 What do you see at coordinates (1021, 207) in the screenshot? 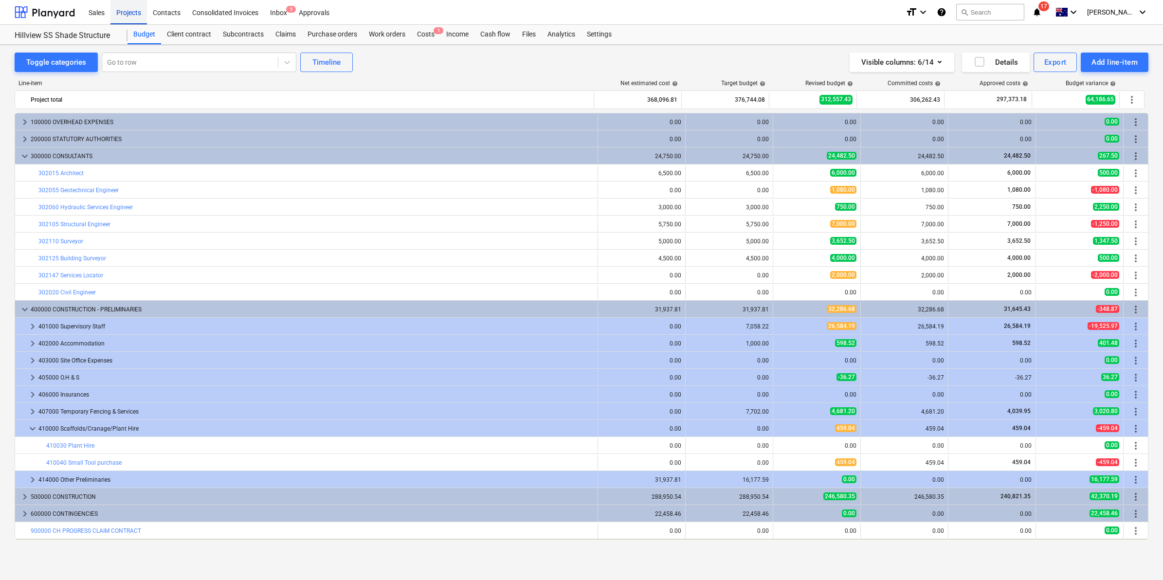
I see `span: 750.00` at bounding box center [1021, 207].